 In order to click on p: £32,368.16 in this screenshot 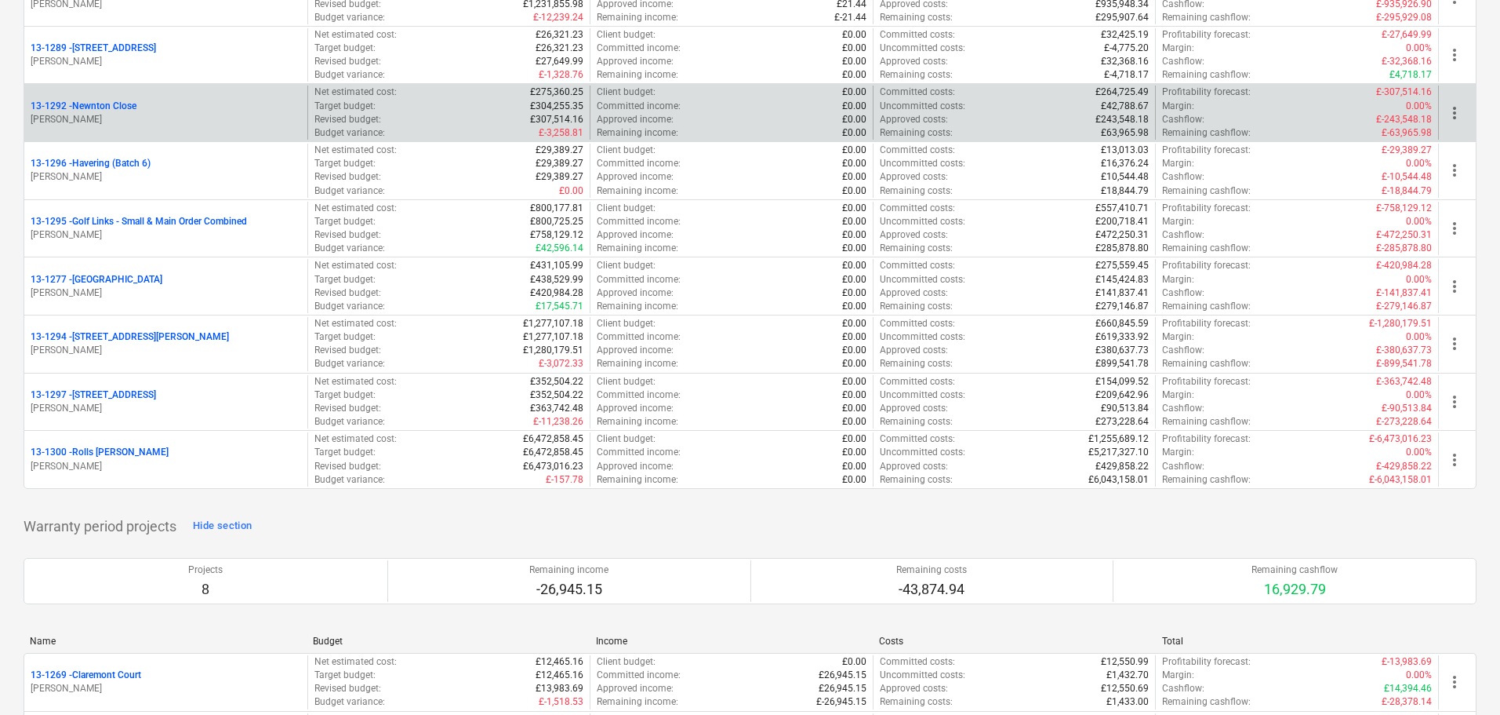, I will do `click(1125, 61)`.